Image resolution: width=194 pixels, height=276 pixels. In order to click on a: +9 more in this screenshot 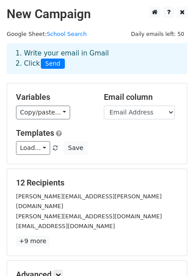, I will do `click(32, 241)`.